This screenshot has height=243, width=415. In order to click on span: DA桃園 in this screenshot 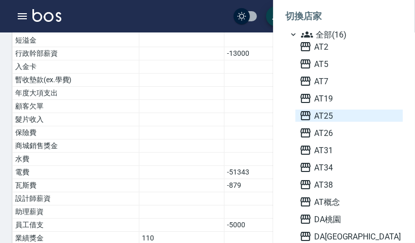, I will do `click(349, 219)`.